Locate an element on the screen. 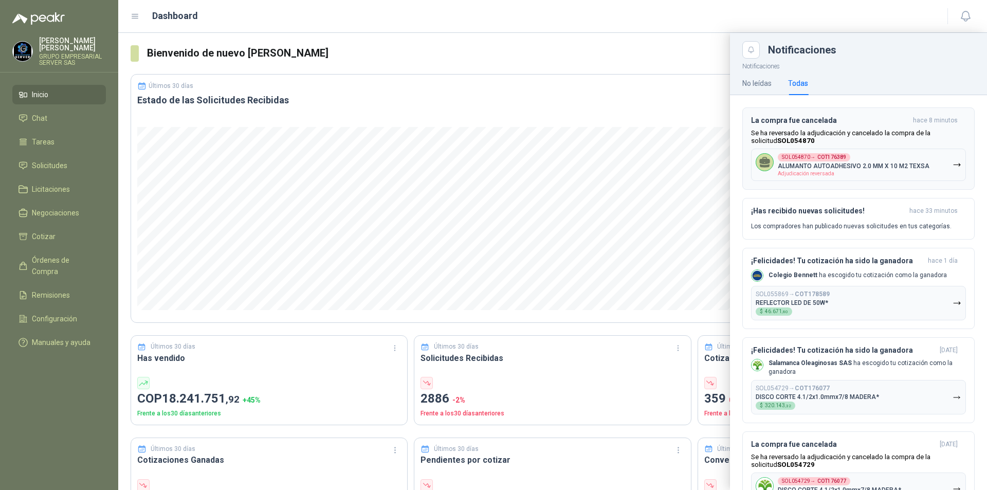  span: Cotizar is located at coordinates (44, 237).